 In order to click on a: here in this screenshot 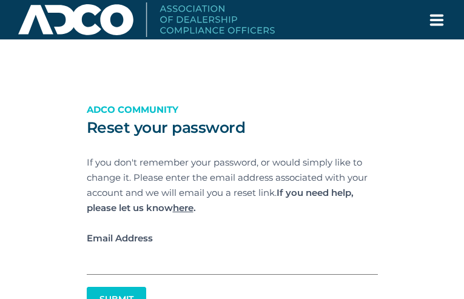, I will do `click(183, 207)`.